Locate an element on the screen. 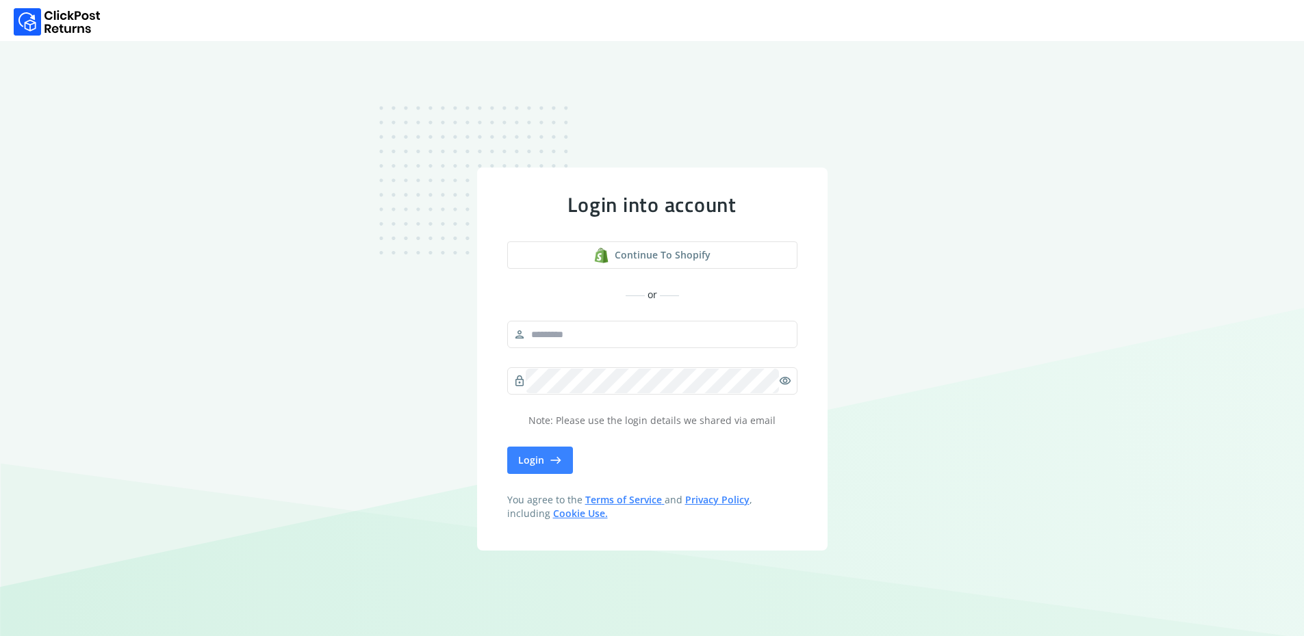 This screenshot has height=636, width=1304. span: person is located at coordinates (519, 335).